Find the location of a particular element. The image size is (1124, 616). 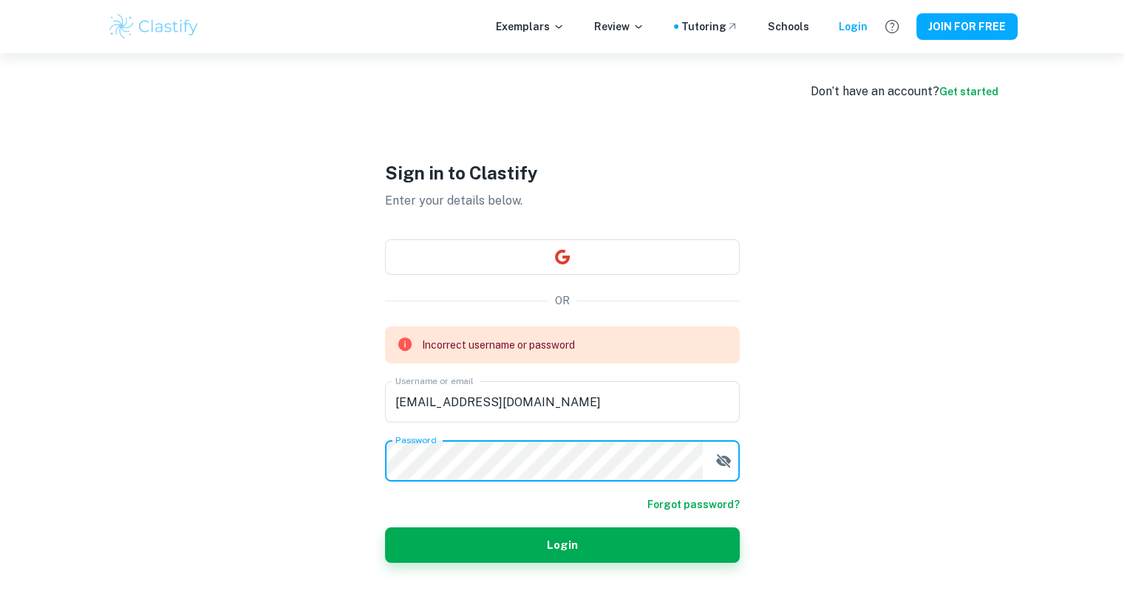

button: JOIN FOR FREE is located at coordinates (966, 27).